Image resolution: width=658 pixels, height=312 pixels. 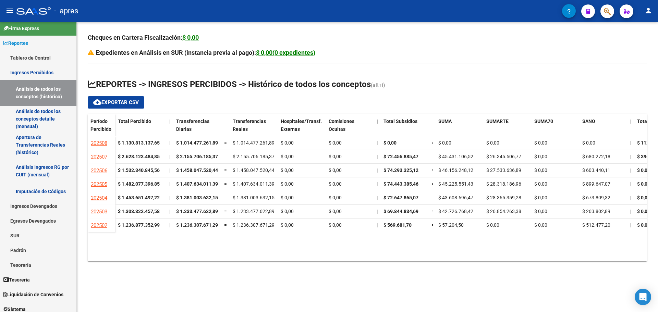 I want to click on span: $ 1.014.477.261,89, so click(x=254, y=143).